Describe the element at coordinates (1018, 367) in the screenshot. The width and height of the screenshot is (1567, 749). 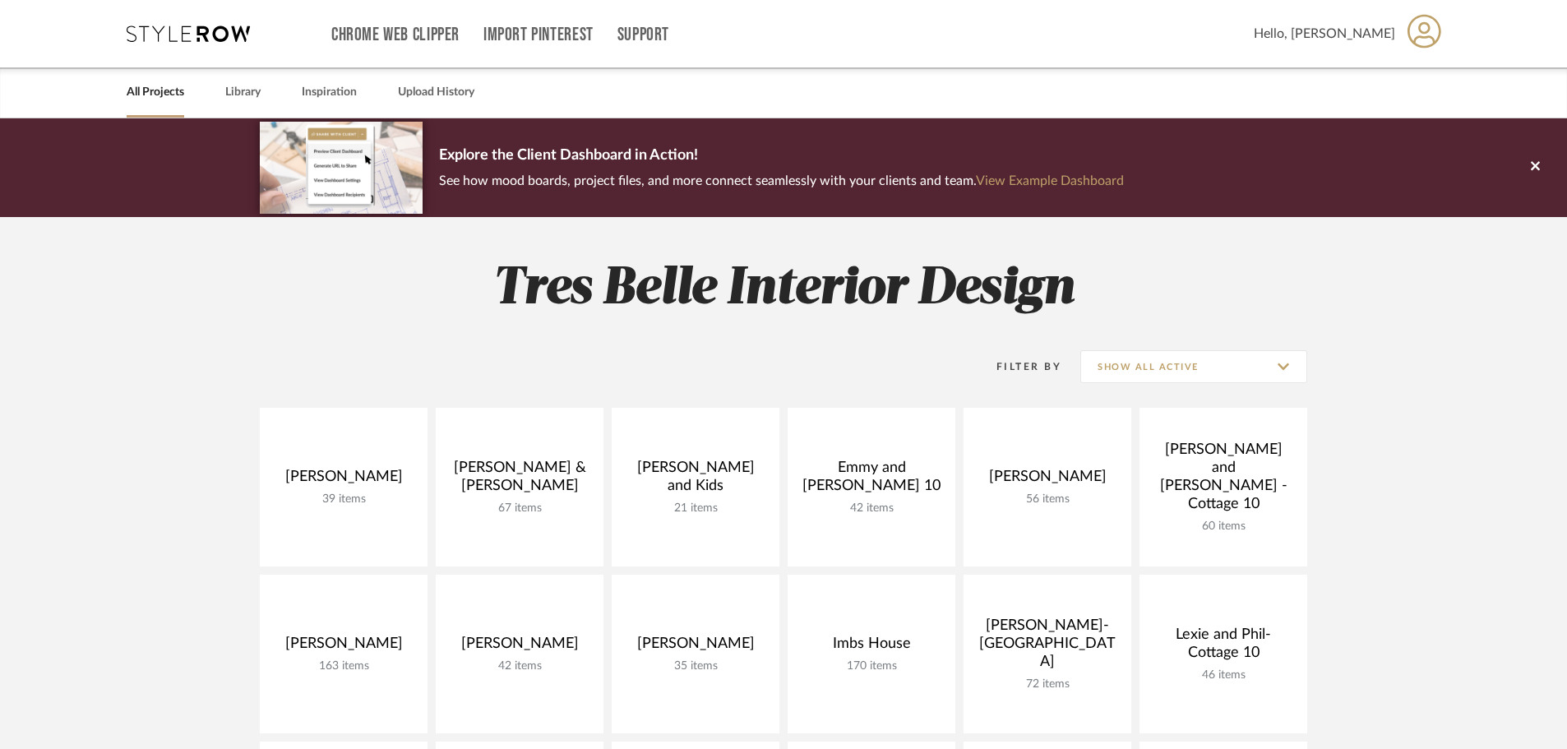
I see `div: Filter By` at that location.